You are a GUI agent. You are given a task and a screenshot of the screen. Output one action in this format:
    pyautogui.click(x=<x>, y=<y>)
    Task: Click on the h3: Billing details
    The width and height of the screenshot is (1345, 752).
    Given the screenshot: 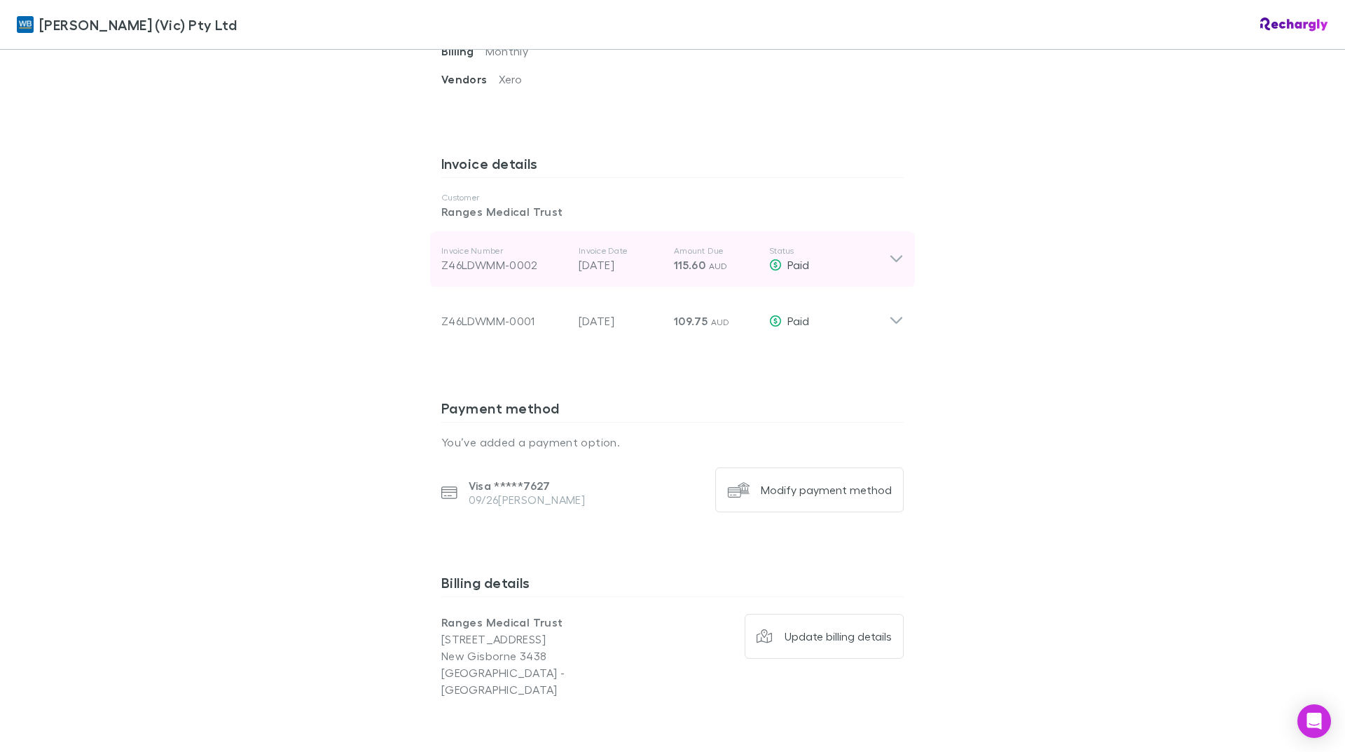 What is the action you would take?
    pyautogui.click(x=673, y=585)
    